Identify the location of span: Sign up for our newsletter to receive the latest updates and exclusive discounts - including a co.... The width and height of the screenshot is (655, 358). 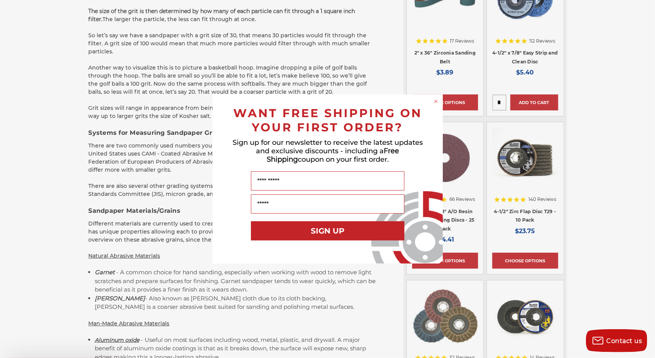
(328, 151).